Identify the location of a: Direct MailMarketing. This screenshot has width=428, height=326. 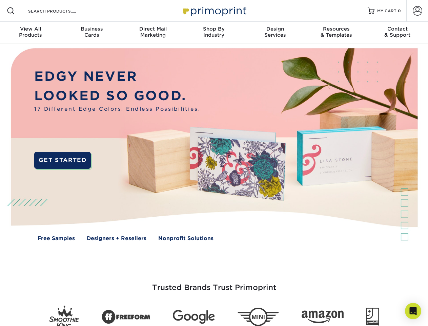
(153, 33).